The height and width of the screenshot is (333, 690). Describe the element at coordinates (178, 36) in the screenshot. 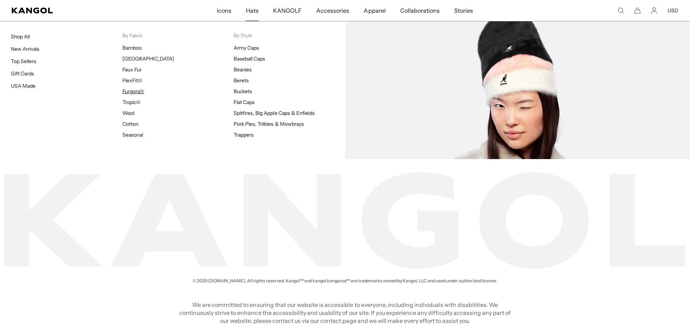

I see `p: By Fabric` at that location.